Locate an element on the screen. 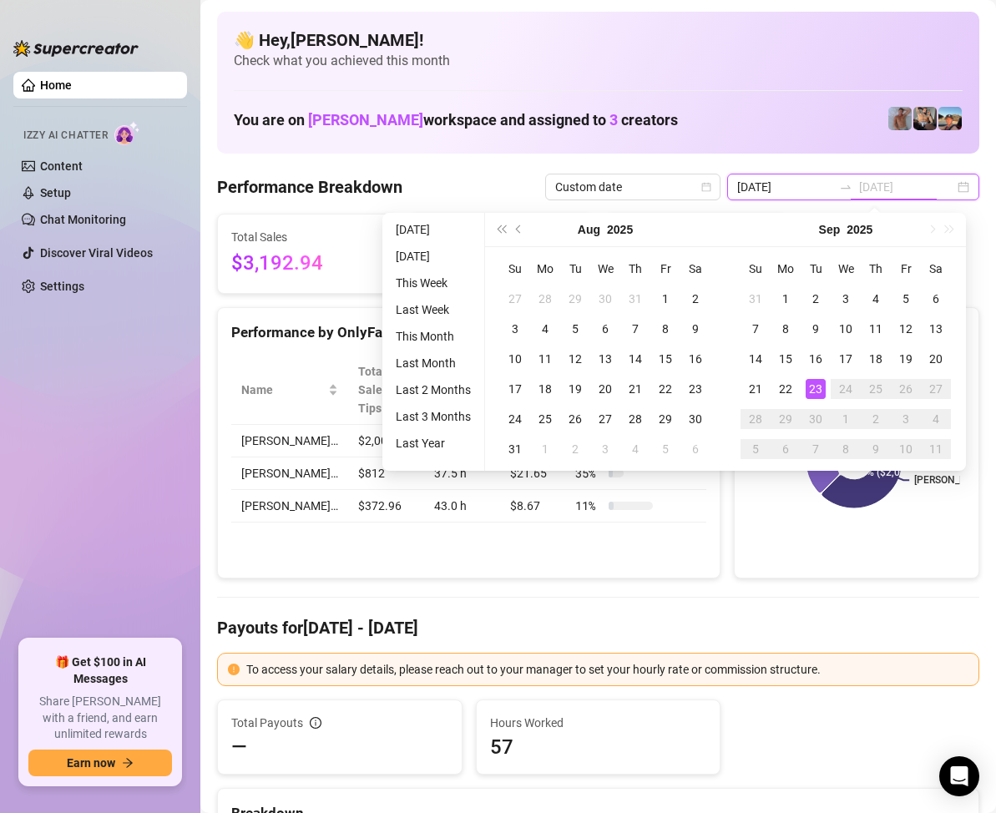 This screenshot has height=813, width=996. a: Setup is located at coordinates (55, 193).